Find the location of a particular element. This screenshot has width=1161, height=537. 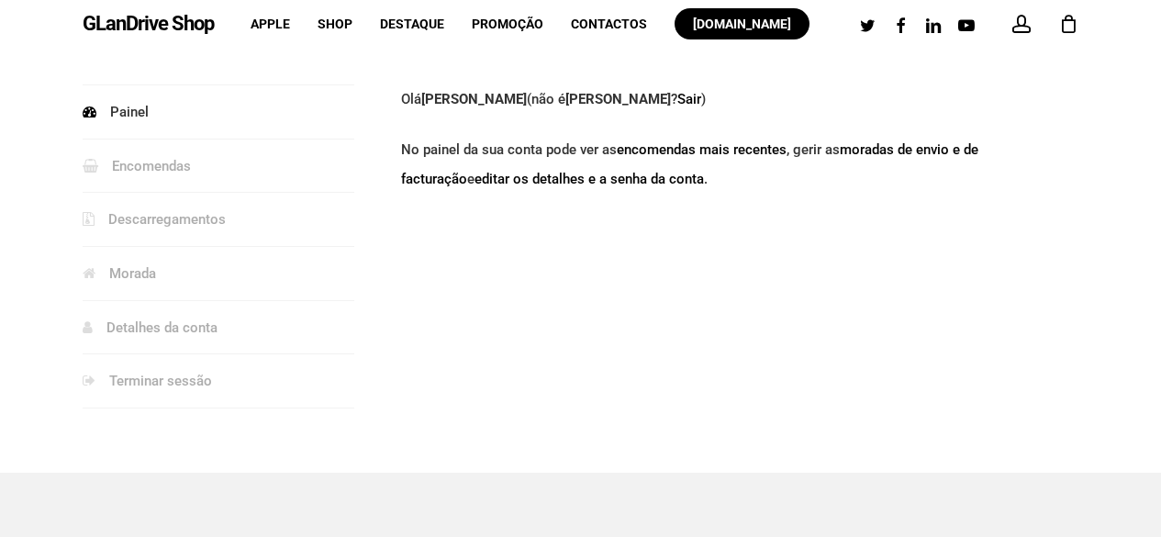

p: No painel da sua conta pode ver as , gerir as e . is located at coordinates (739, 174).